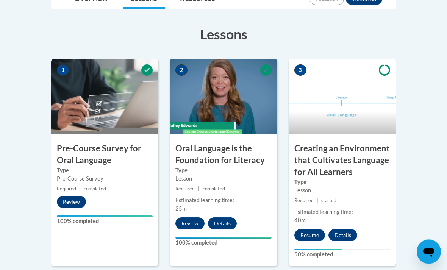 The height and width of the screenshot is (270, 447). What do you see at coordinates (300, 70) in the screenshot?
I see `span: 3` at bounding box center [300, 70].